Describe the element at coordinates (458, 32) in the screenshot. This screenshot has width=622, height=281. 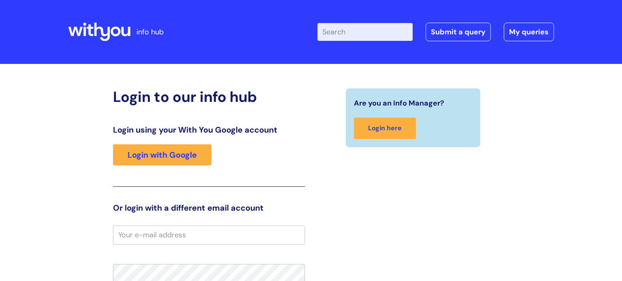
I see `a: Submit a query` at that location.